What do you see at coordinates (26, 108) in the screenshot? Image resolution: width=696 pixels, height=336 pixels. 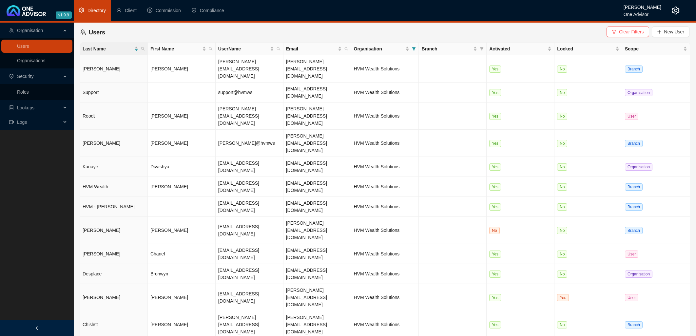 I see `span: Lookups` at bounding box center [26, 108].